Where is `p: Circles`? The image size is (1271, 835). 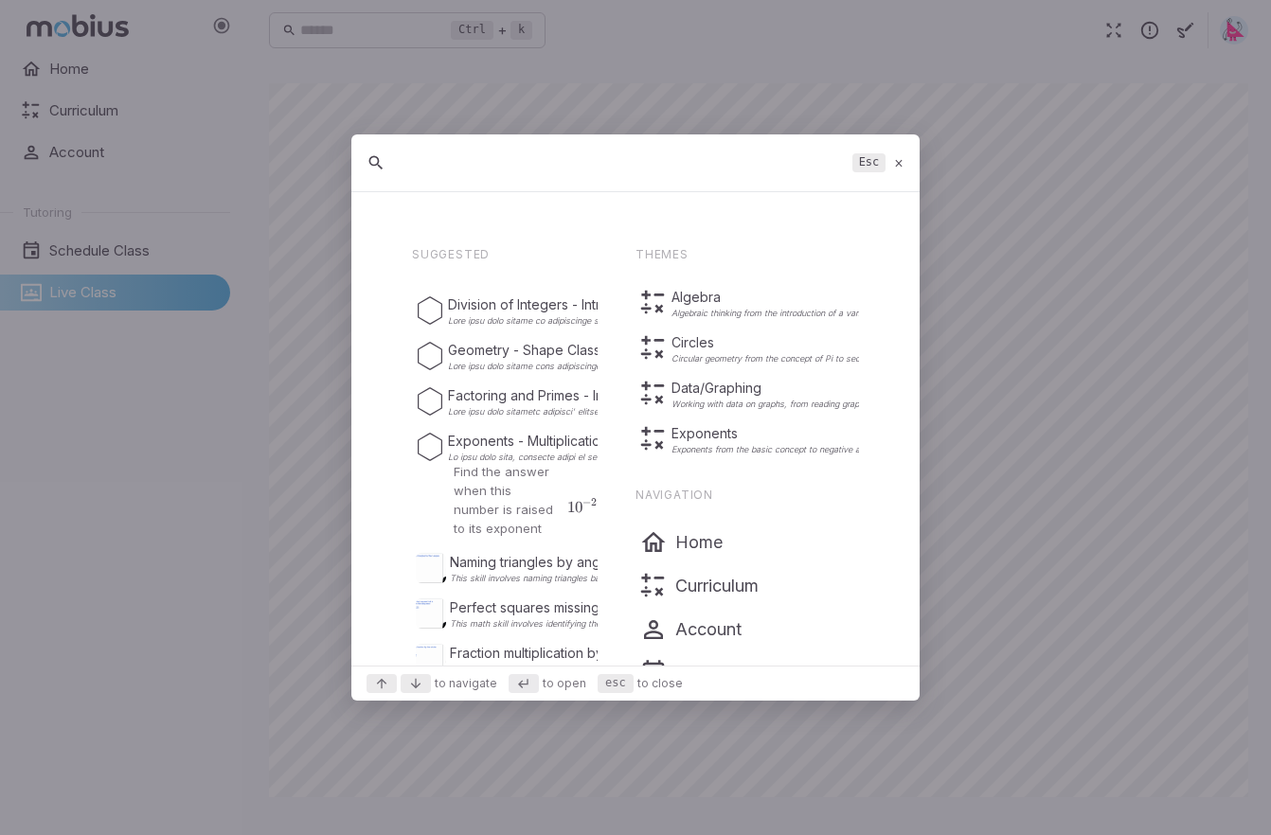
p: Circles is located at coordinates (805, 343).